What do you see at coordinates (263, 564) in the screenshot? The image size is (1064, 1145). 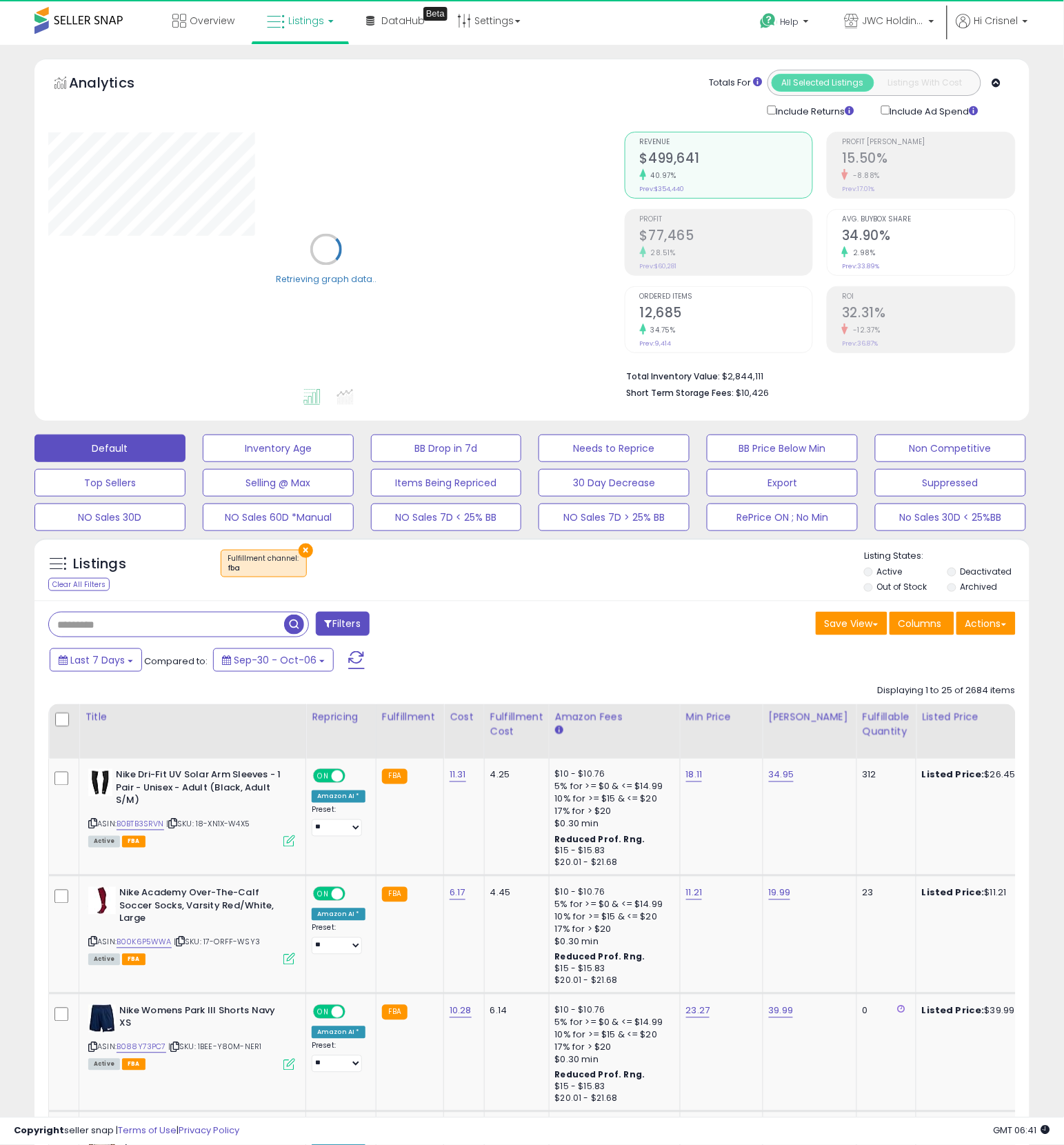 I see `span: Fulfillment channel :` at bounding box center [263, 564].